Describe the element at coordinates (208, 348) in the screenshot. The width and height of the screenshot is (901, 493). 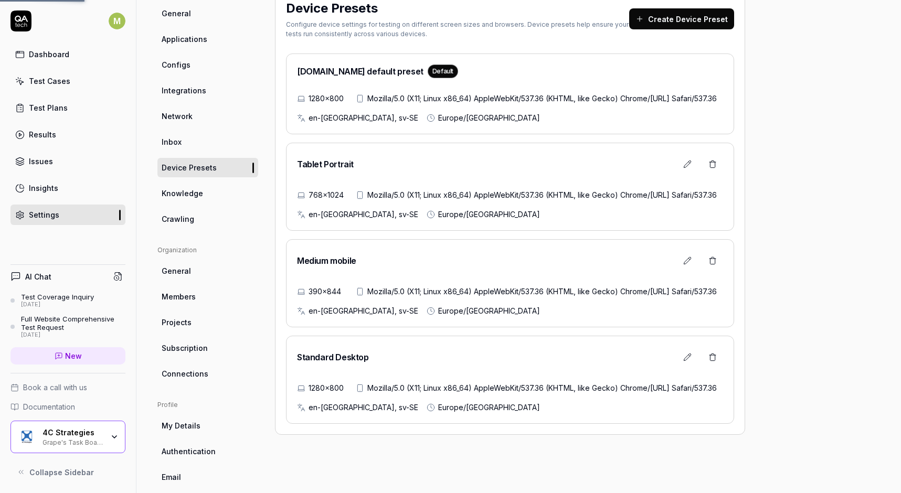
I see `a: Subscription` at that location.